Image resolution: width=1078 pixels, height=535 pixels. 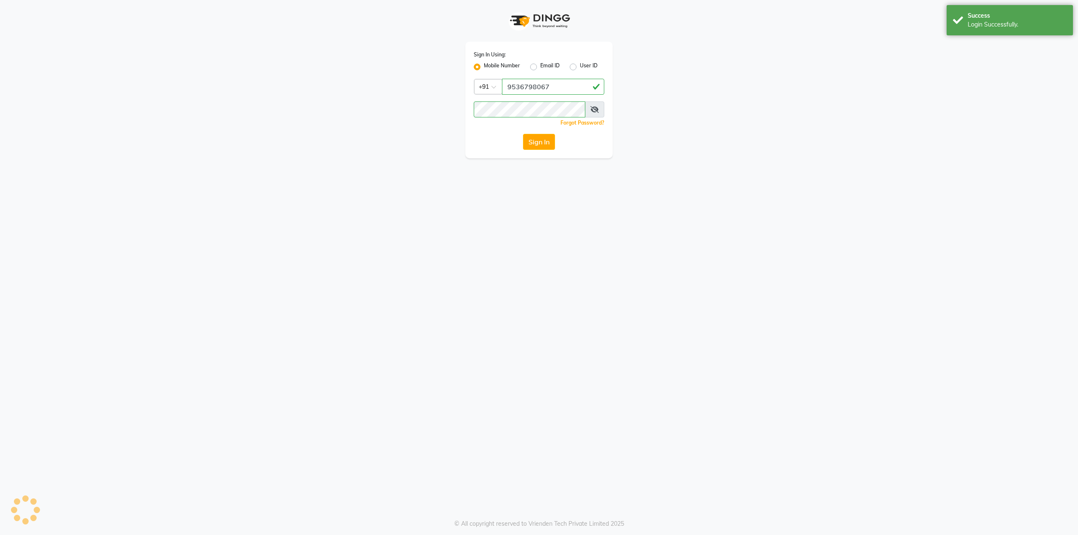 I want to click on label: Email ID, so click(x=550, y=67).